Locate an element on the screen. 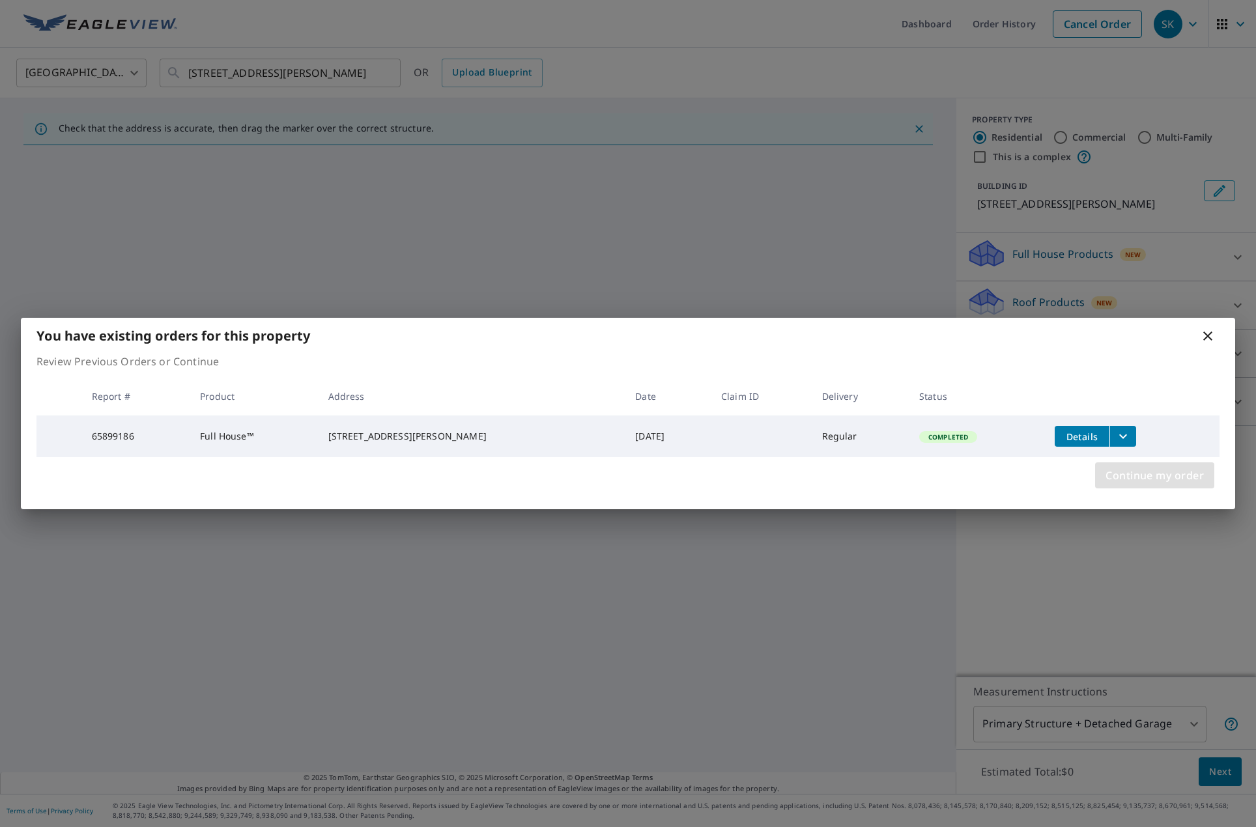  td: 65899186 is located at coordinates (135, 436).